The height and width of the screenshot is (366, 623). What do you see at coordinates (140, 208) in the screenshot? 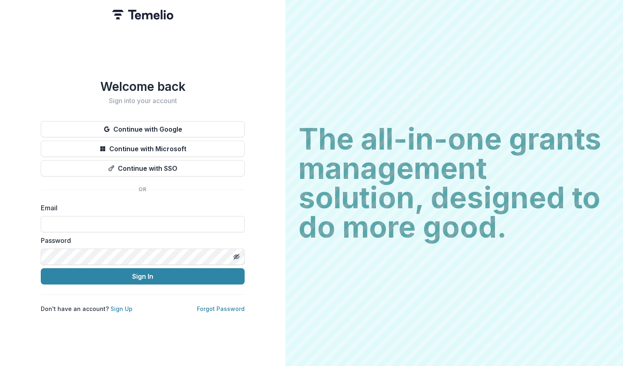
I see `label: Email` at bounding box center [140, 208].